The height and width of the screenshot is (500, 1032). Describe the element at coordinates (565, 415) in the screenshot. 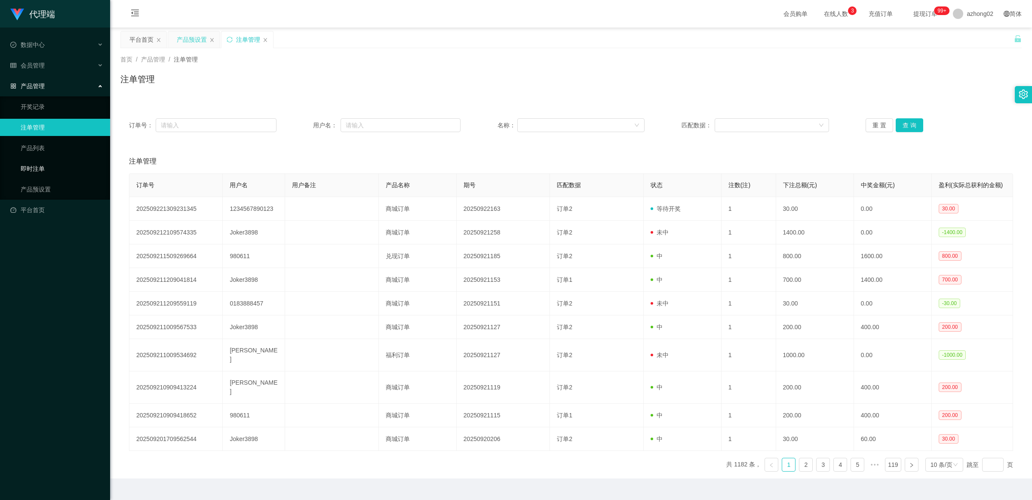

I see `span: 订单1` at that location.